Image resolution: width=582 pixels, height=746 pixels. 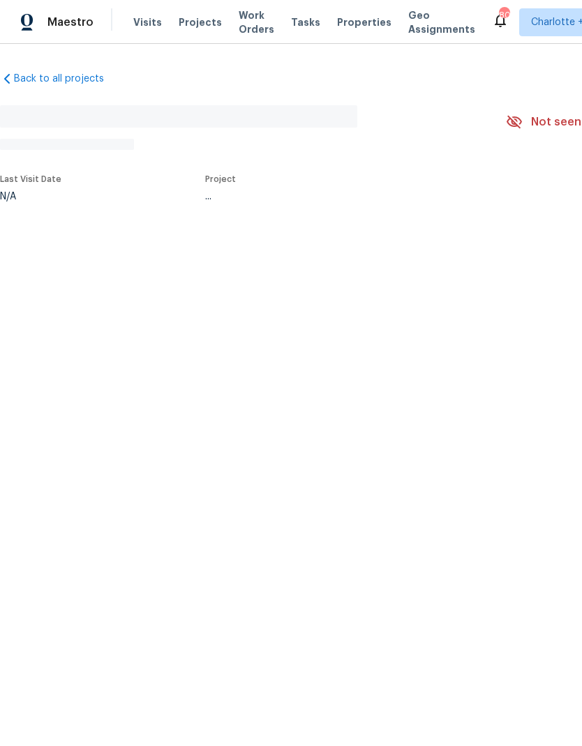 What do you see at coordinates (306, 22) in the screenshot?
I see `span: Tasks` at bounding box center [306, 22].